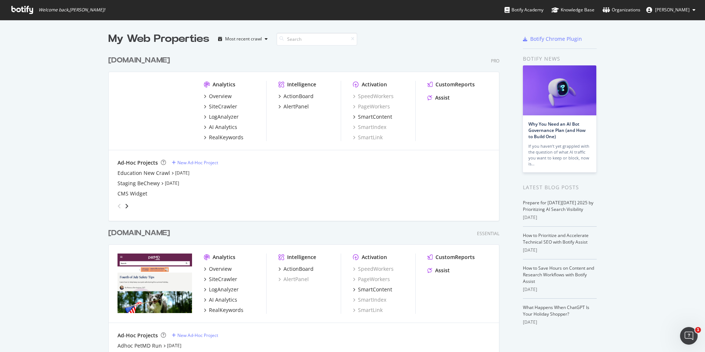  What do you see at coordinates (524, 10) in the screenshot?
I see `div: Botify Academy` at bounding box center [524, 10].